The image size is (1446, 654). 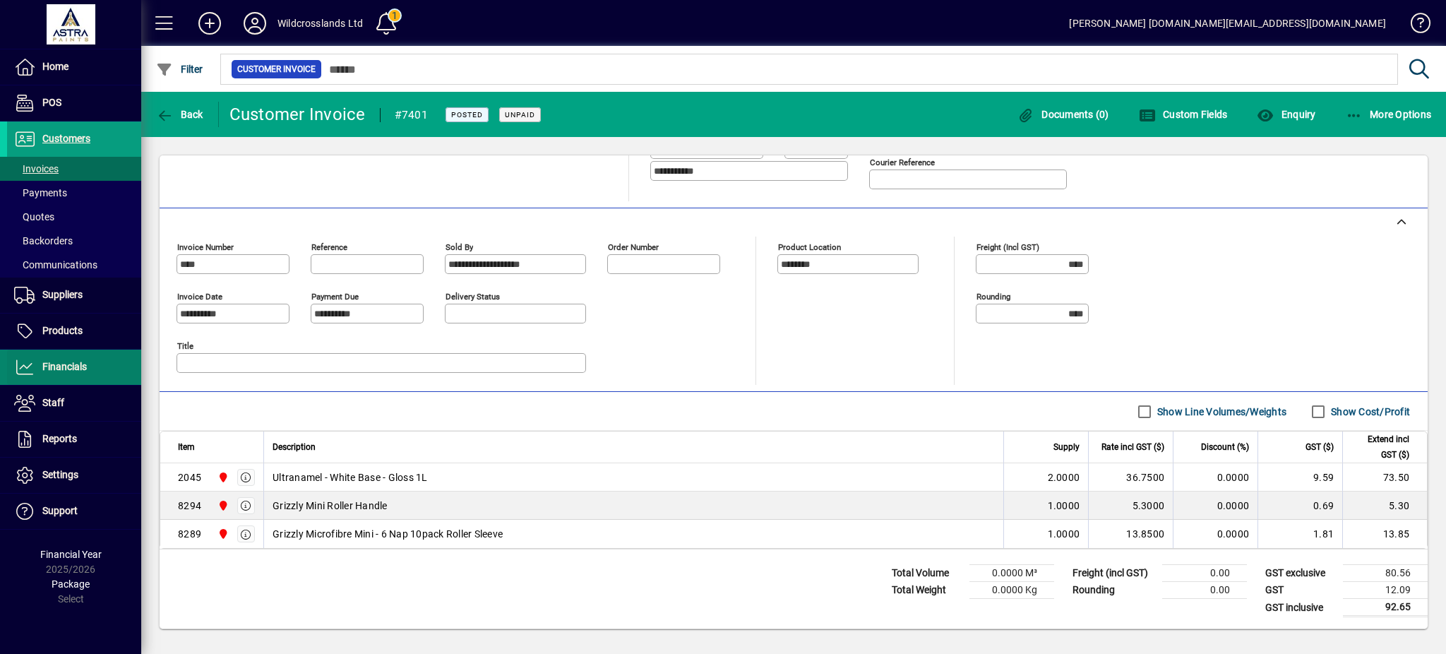 I want to click on span: Extend incl GST ($), so click(x=1381, y=447).